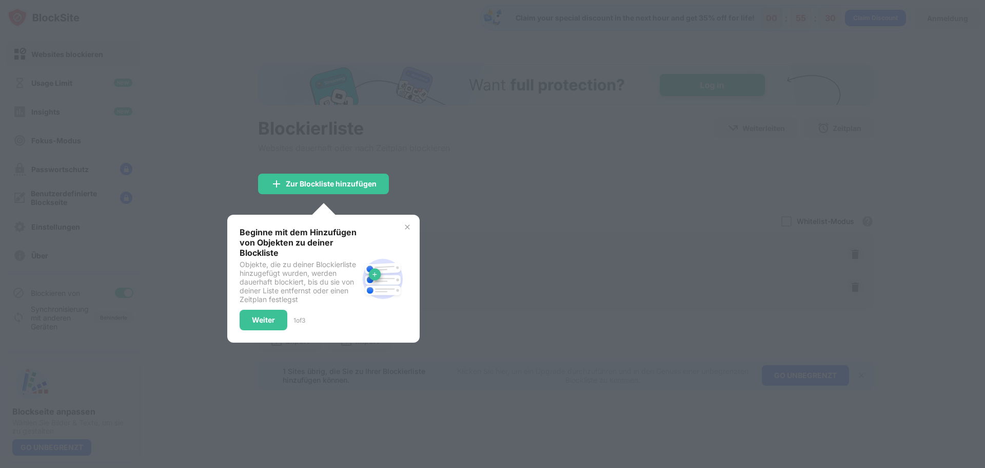  Describe the element at coordinates (263, 320) in the screenshot. I see `div: Weiter` at that location.